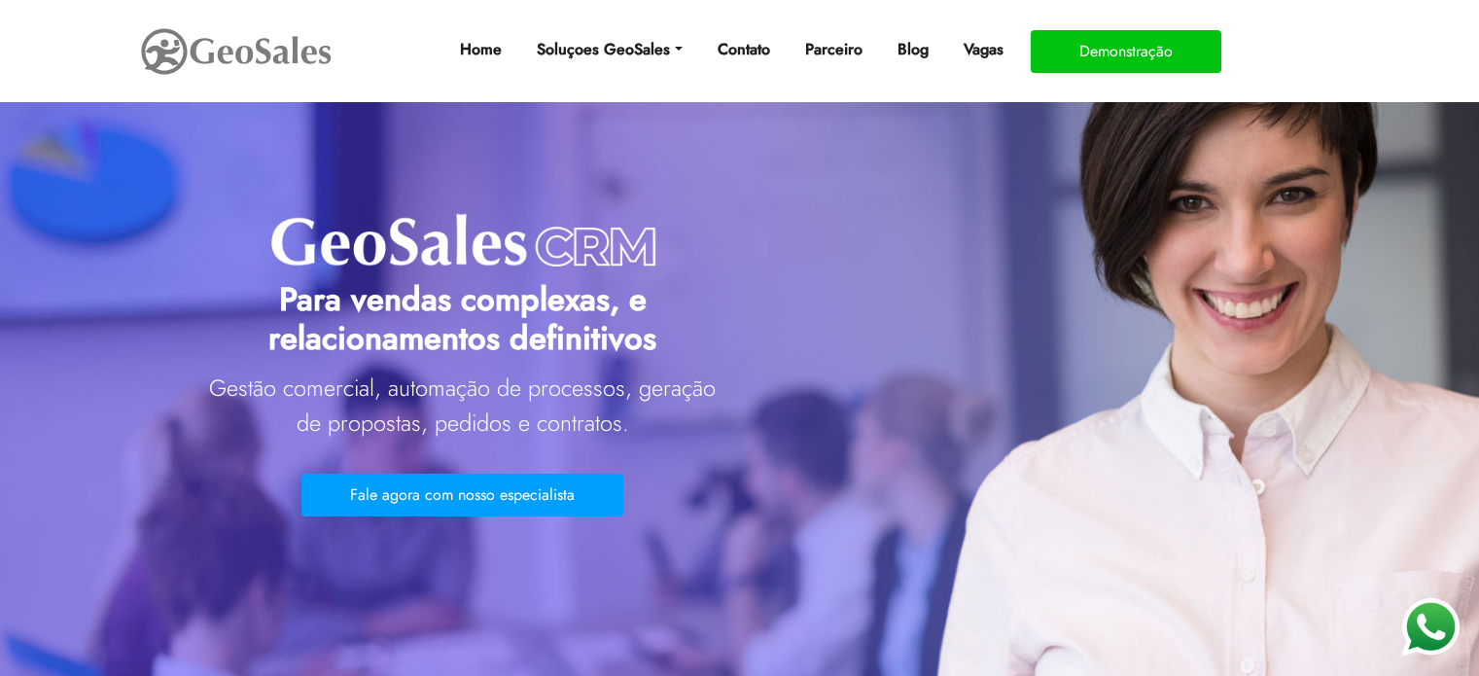  Describe the element at coordinates (1126, 52) in the screenshot. I see `button: Demonstração` at that location.